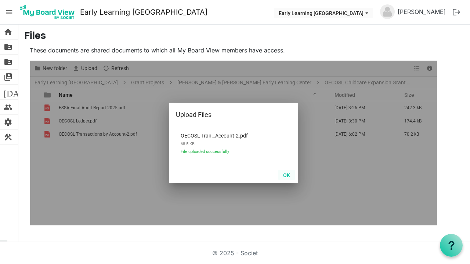  I want to click on span: menu, so click(9, 12).